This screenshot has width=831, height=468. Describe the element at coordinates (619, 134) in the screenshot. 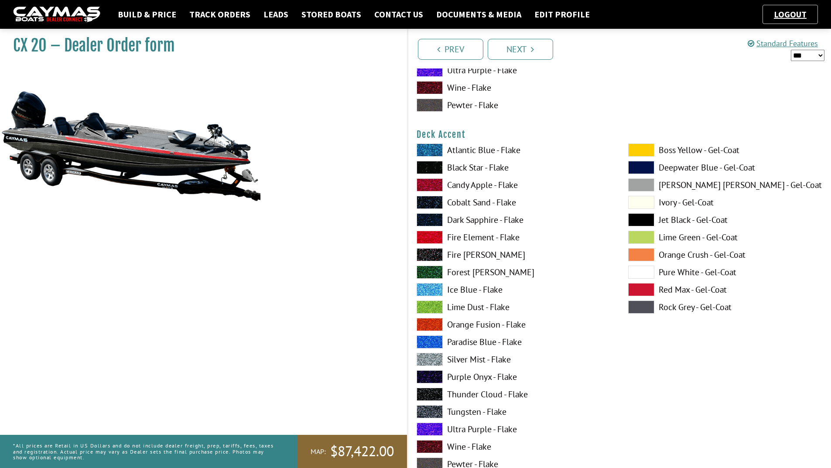

I see `h4: Deck Accent` at that location.